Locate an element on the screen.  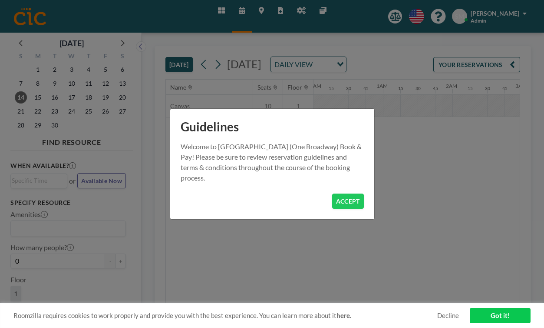
a: here. is located at coordinates (344, 315).